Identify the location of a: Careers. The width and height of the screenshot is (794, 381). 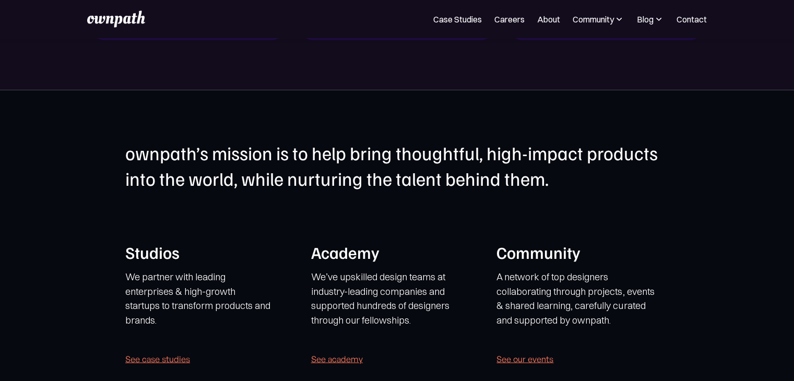
(509, 19).